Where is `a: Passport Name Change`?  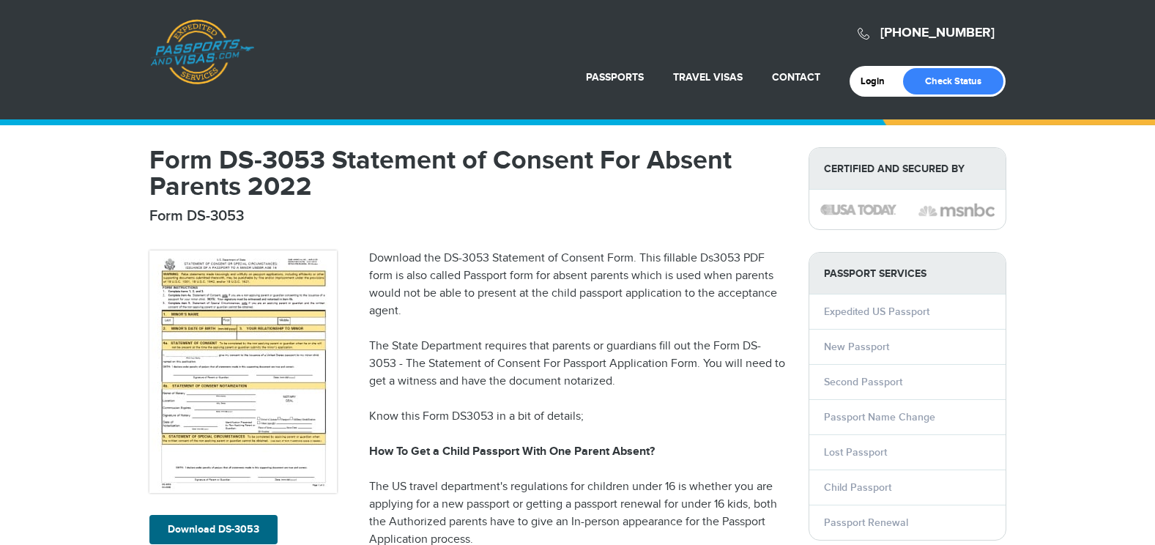
a: Passport Name Change is located at coordinates (880, 417).